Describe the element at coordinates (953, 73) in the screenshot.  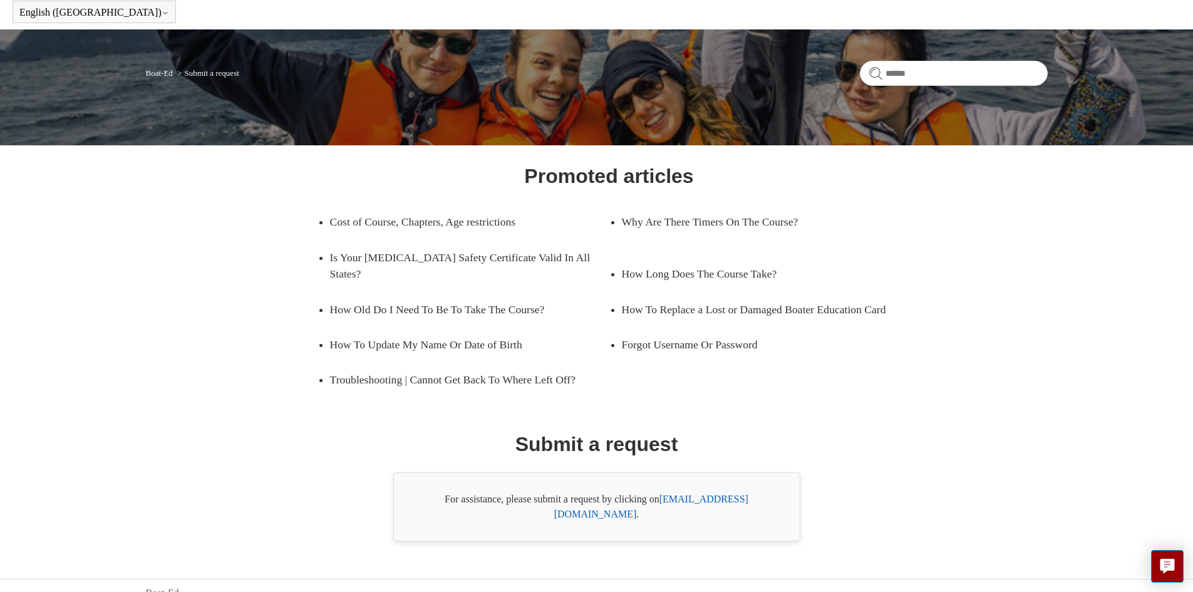
I see `input: Search` at that location.